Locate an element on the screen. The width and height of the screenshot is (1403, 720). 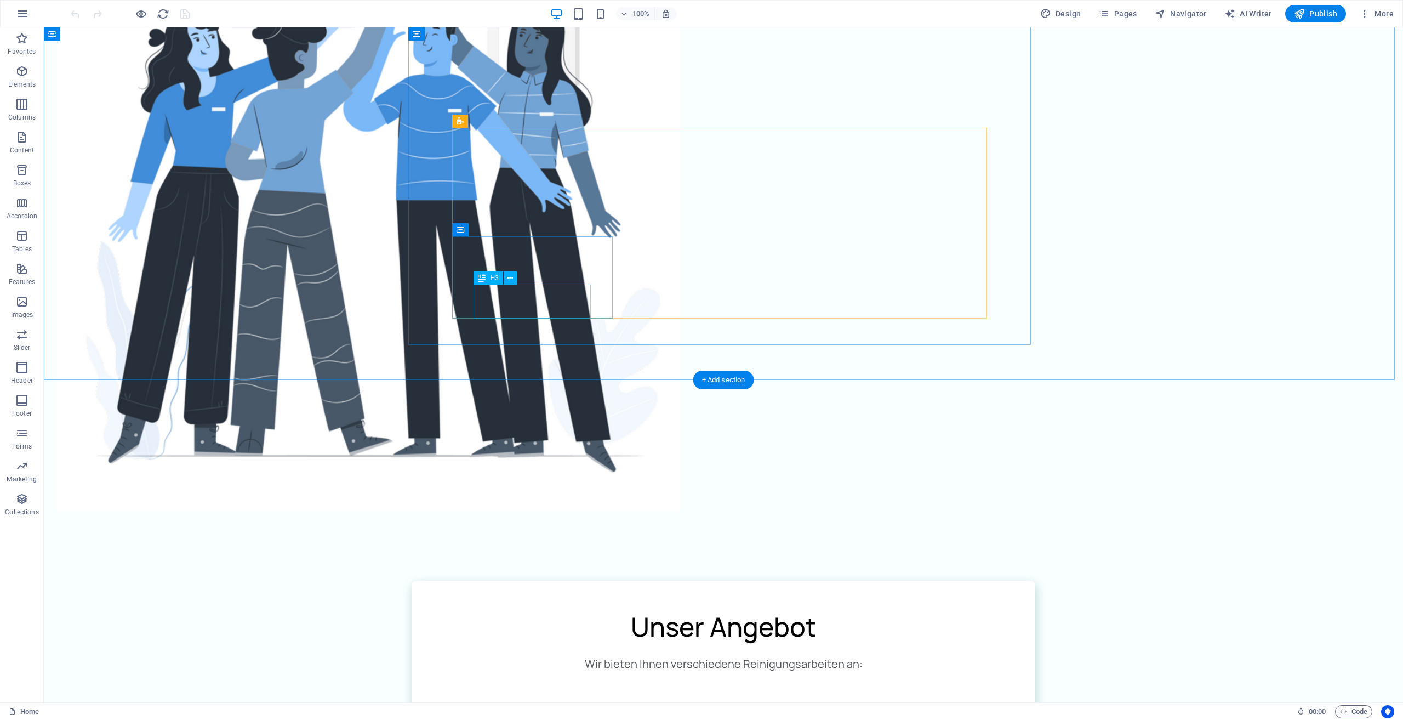
span: More is located at coordinates (1376, 14).